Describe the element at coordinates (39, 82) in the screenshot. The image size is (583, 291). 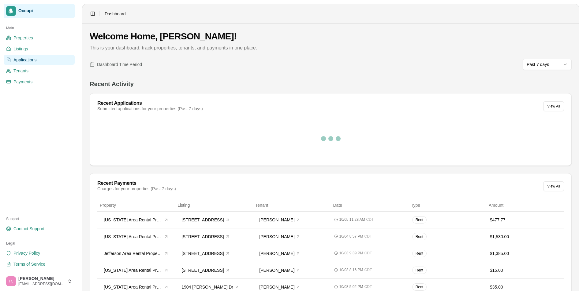
I see `a: Payments` at that location.